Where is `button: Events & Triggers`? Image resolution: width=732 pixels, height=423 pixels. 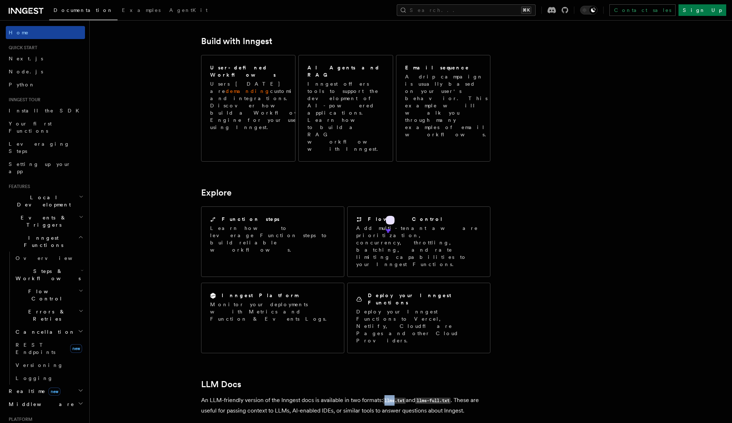
button: Events & Triggers is located at coordinates (45, 221).